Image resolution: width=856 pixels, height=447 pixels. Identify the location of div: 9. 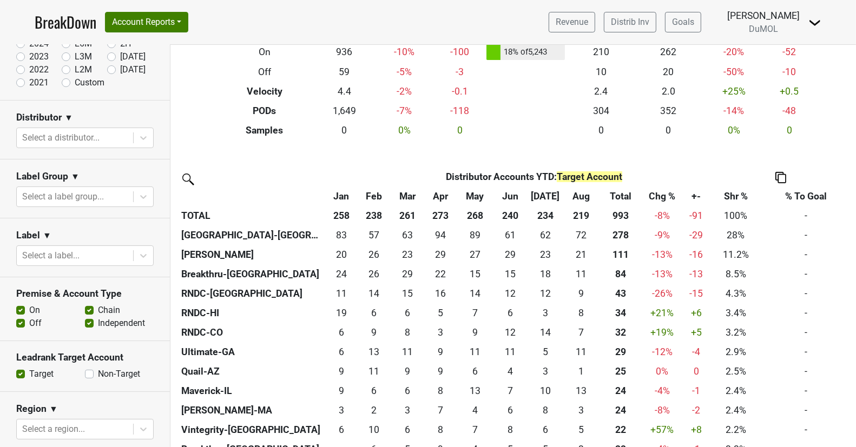
(581, 294).